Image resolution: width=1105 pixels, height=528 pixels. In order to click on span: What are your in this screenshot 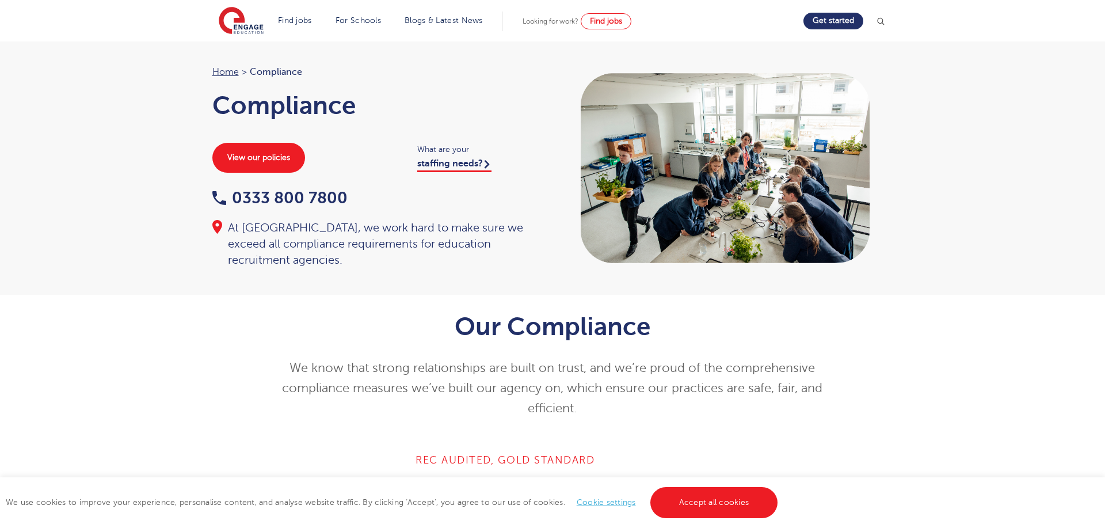, I will do `click(479, 149)`.